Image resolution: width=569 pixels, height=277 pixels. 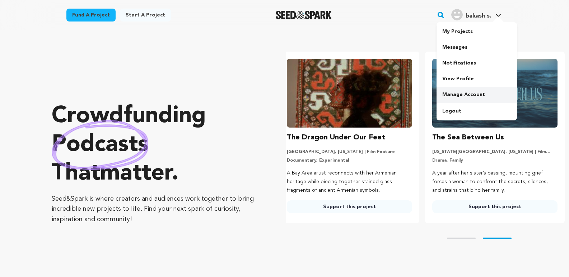 What do you see at coordinates (304, 15) in the screenshot?
I see `img: Seed&Spark Logo Dark Mode` at bounding box center [304, 15].